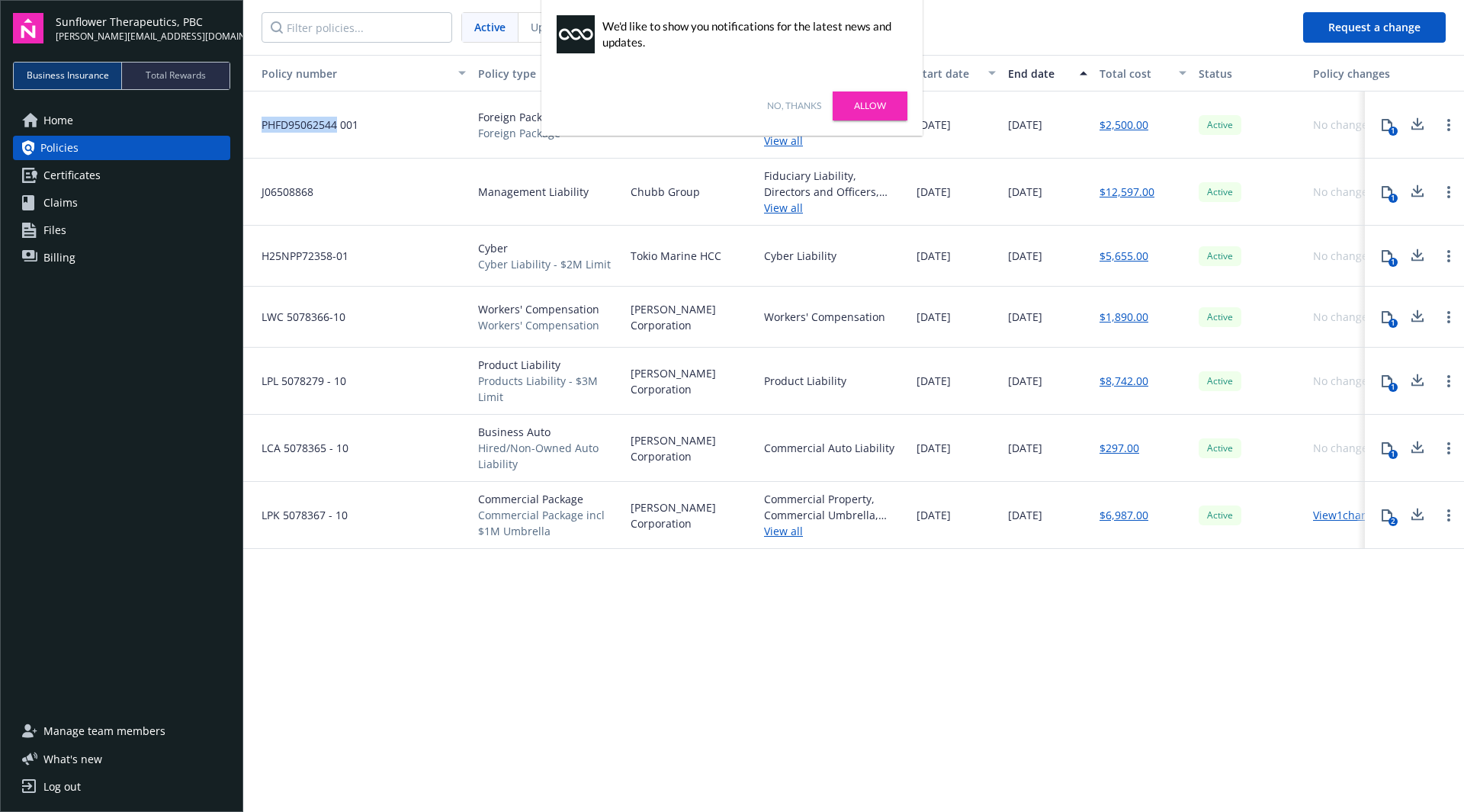  I want to click on a: Billing, so click(121, 258).